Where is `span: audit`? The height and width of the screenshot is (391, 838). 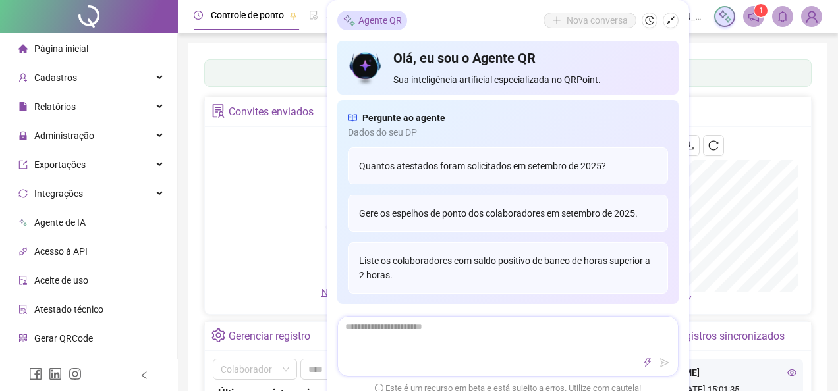 span: audit is located at coordinates (23, 281).